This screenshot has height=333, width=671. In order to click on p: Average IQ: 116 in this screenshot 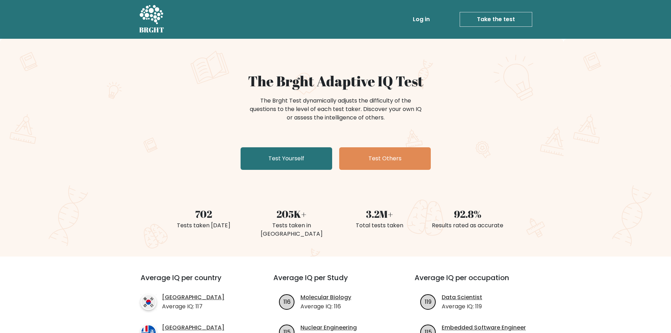, I will do `click(326, 307)`.